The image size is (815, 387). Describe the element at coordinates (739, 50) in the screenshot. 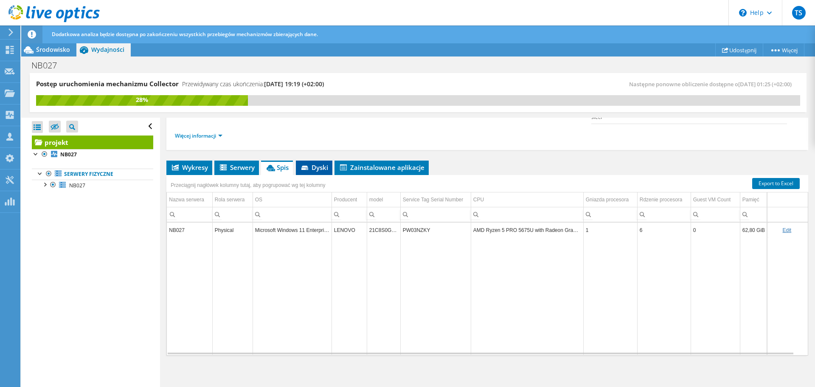

I see `a: Udostępnij` at that location.